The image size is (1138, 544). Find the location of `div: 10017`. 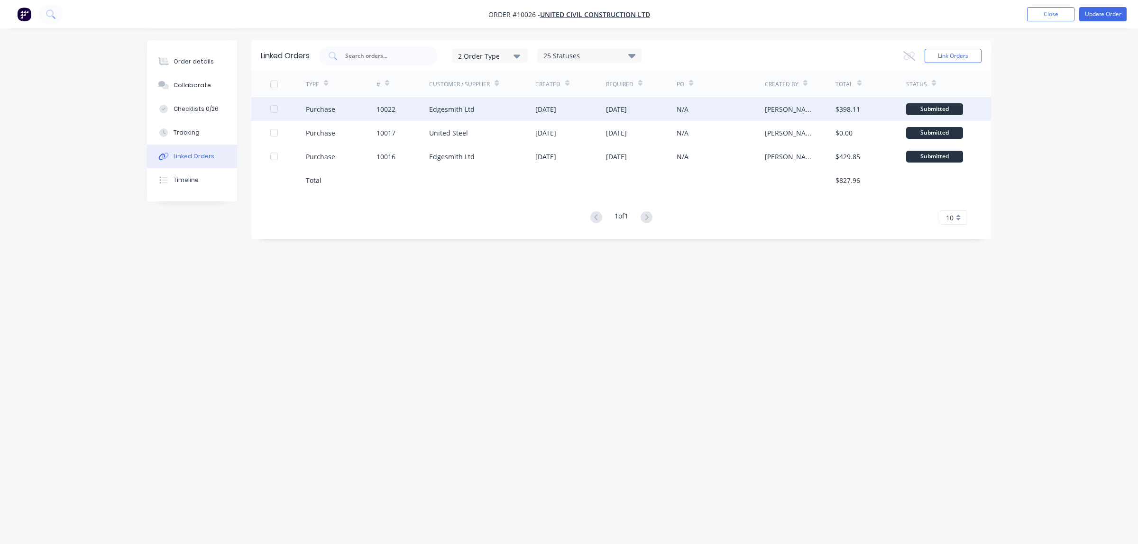

div: 10017 is located at coordinates (386, 133).